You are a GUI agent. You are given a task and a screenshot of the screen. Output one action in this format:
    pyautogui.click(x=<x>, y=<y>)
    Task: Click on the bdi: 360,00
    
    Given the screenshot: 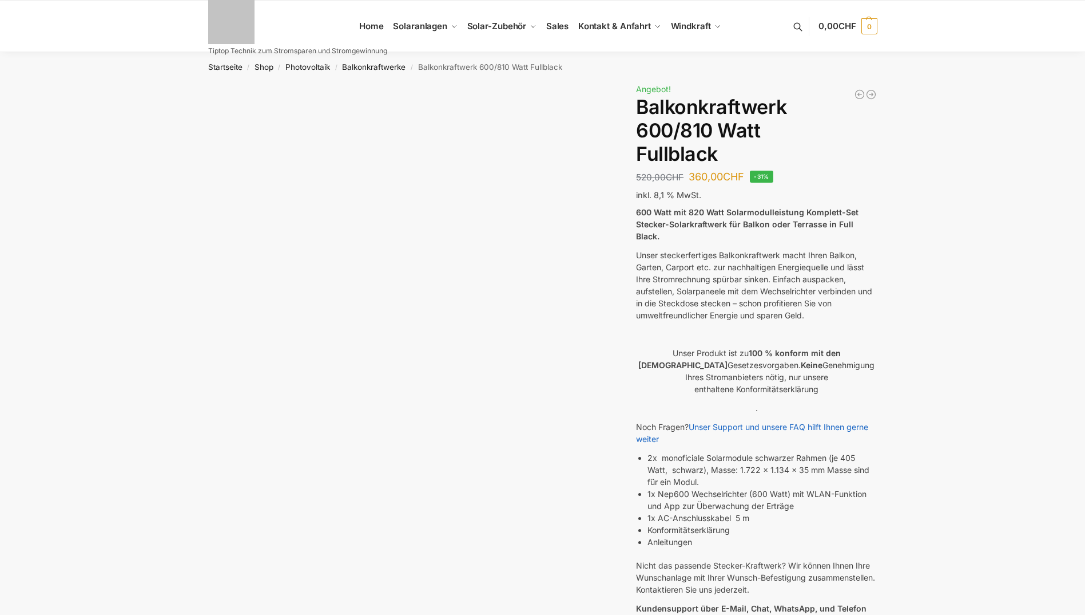 What is the action you would take?
    pyautogui.click(x=716, y=176)
    